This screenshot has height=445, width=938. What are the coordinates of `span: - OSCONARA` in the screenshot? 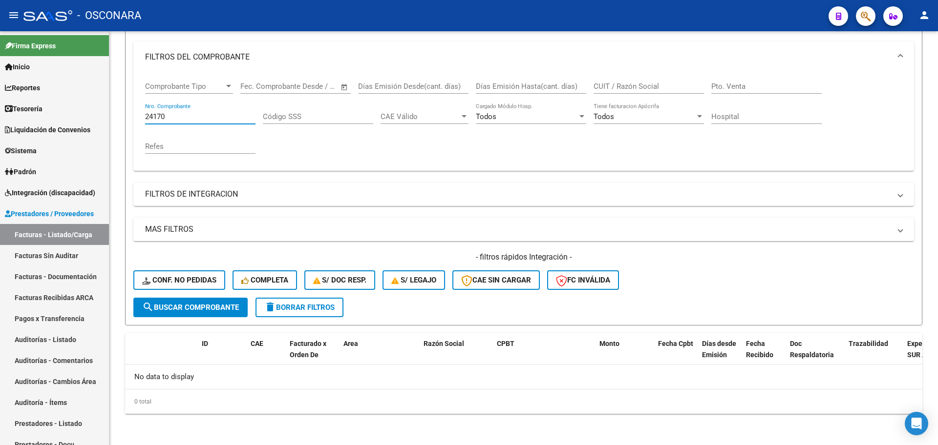 It's located at (109, 16).